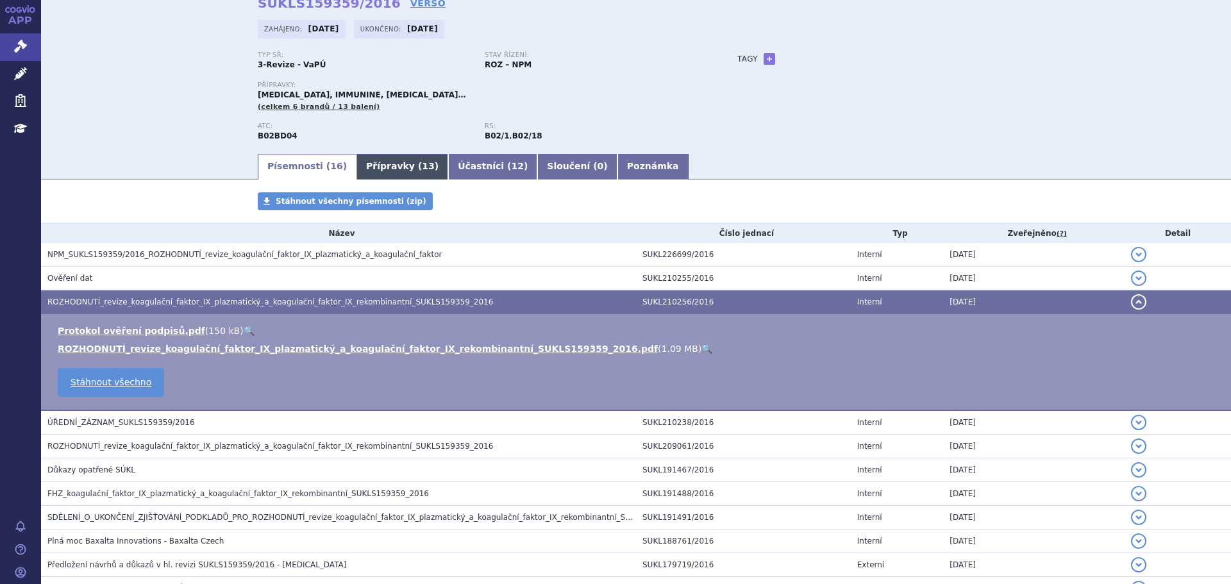 This screenshot has width=1231, height=584. What do you see at coordinates (743, 565) in the screenshot?
I see `td: SUKL179719/2016` at bounding box center [743, 565].